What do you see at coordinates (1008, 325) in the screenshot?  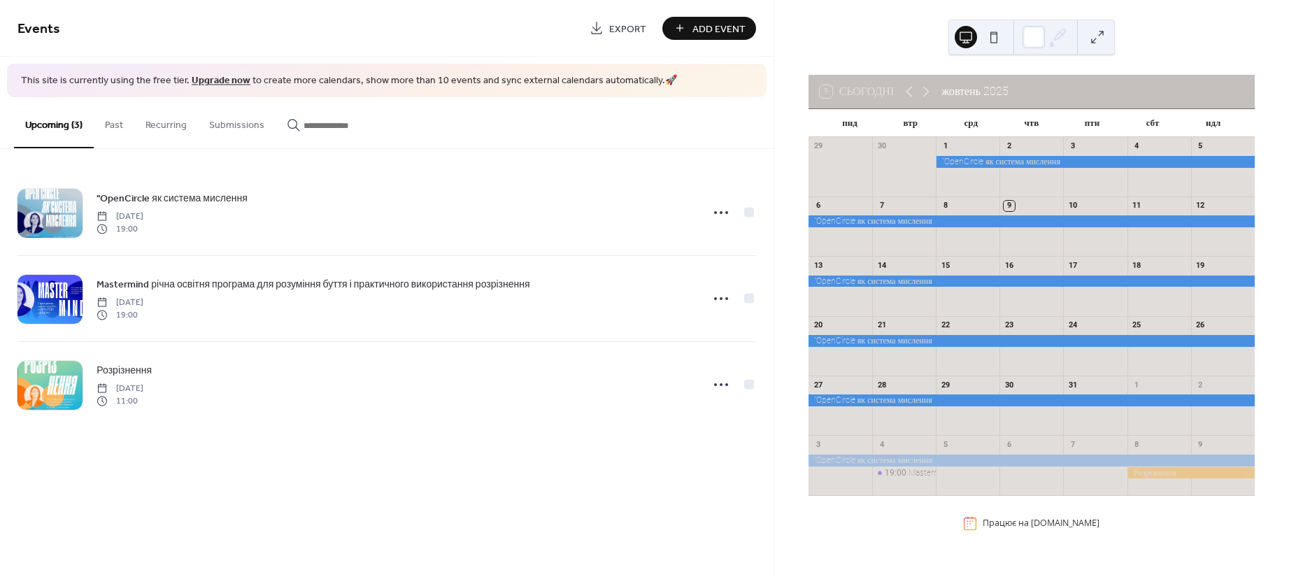 I see `div: 23` at bounding box center [1008, 325].